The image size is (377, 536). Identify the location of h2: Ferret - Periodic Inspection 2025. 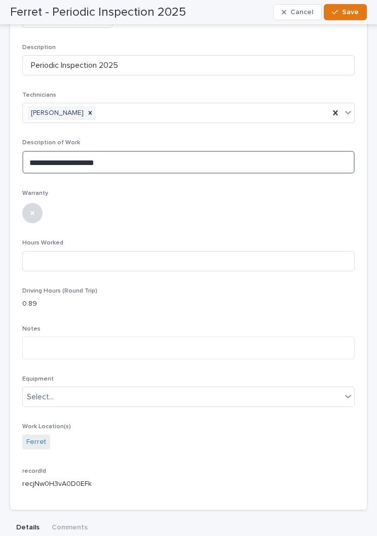
(98, 12).